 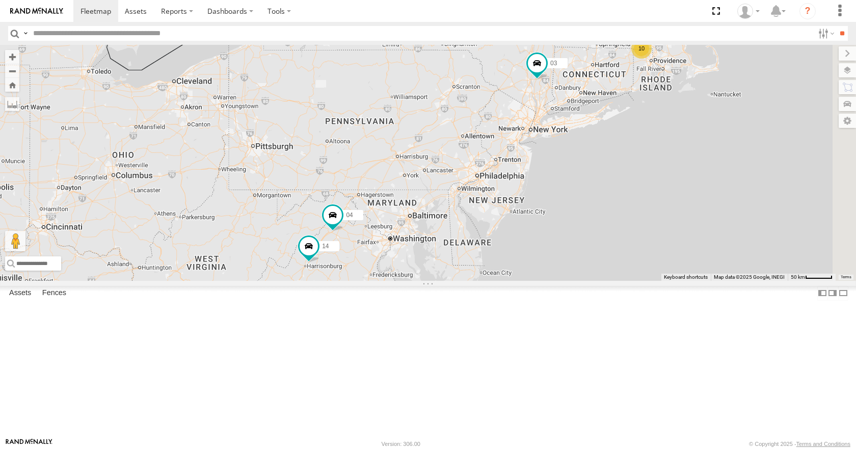 What do you see at coordinates (29, 444) in the screenshot?
I see `a: Visit our Website` at bounding box center [29, 444].